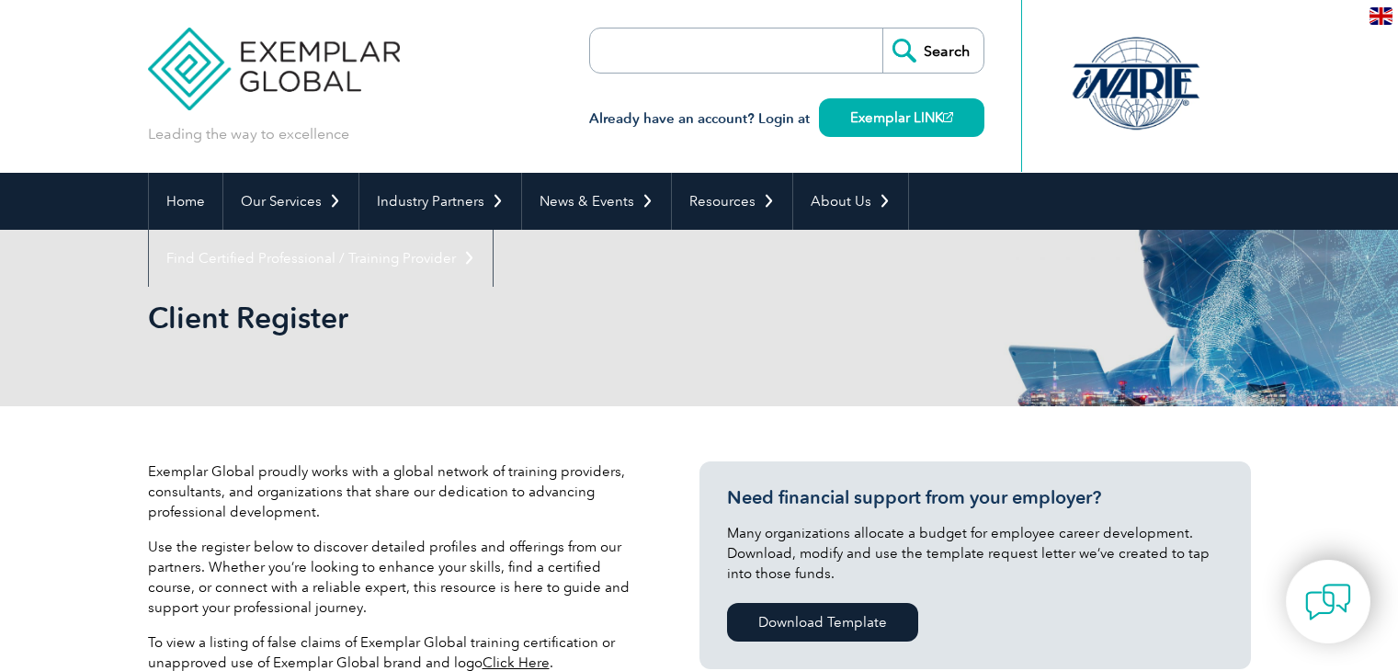 The image size is (1398, 671). Describe the element at coordinates (1381, 16) in the screenshot. I see `img: en` at that location.